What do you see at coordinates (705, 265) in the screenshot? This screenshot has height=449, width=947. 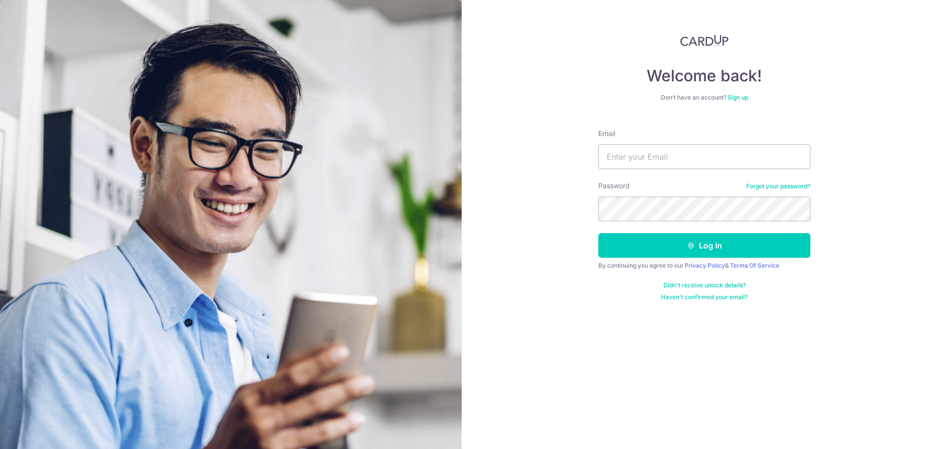 I see `a: Privacy Policy` at bounding box center [705, 265].